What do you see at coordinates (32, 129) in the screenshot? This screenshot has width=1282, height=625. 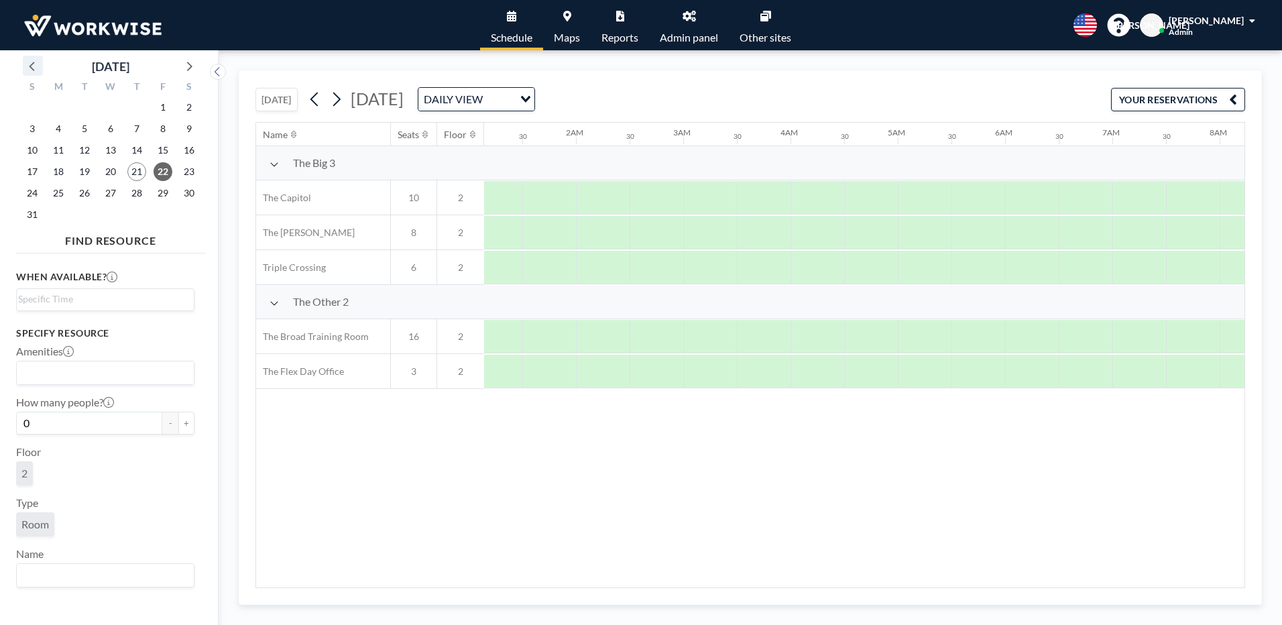 I see `span: Sunday, August 3, 2025` at bounding box center [32, 129].